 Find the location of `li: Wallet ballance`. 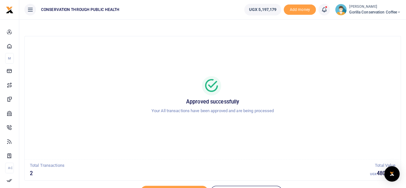

li: Wallet ballance is located at coordinates (263, 10).